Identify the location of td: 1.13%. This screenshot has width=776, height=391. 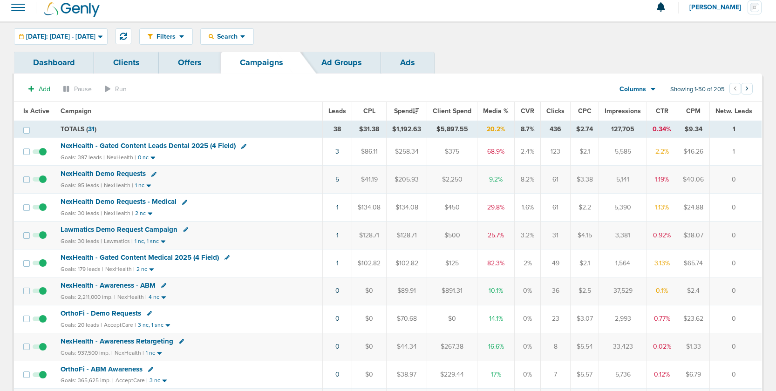
(662, 208).